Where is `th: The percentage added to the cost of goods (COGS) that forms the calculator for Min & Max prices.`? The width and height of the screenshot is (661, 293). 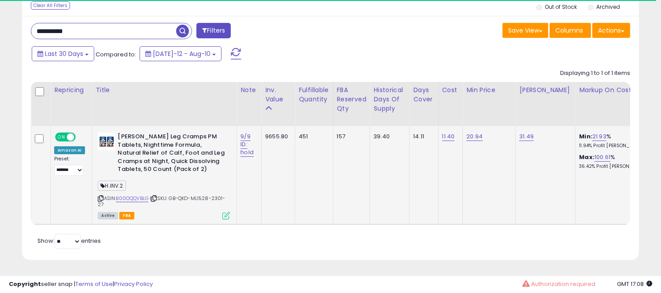 th: The percentage added to the cost of goods (COGS) that forms the calculator for Min & Max prices. is located at coordinates (618, 104).